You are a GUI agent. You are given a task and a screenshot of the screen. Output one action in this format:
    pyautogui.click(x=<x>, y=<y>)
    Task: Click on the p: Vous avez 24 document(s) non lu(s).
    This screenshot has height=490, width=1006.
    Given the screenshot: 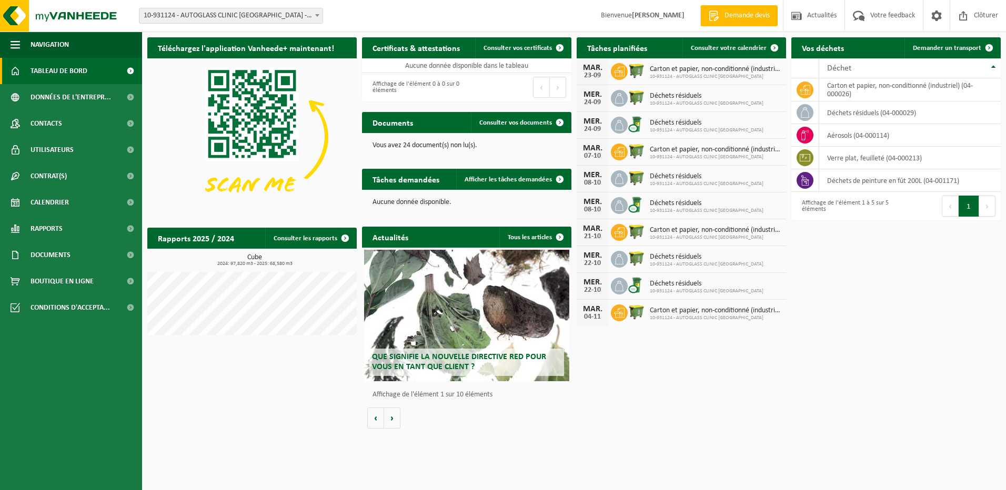 What is the action you would take?
    pyautogui.click(x=467, y=146)
    